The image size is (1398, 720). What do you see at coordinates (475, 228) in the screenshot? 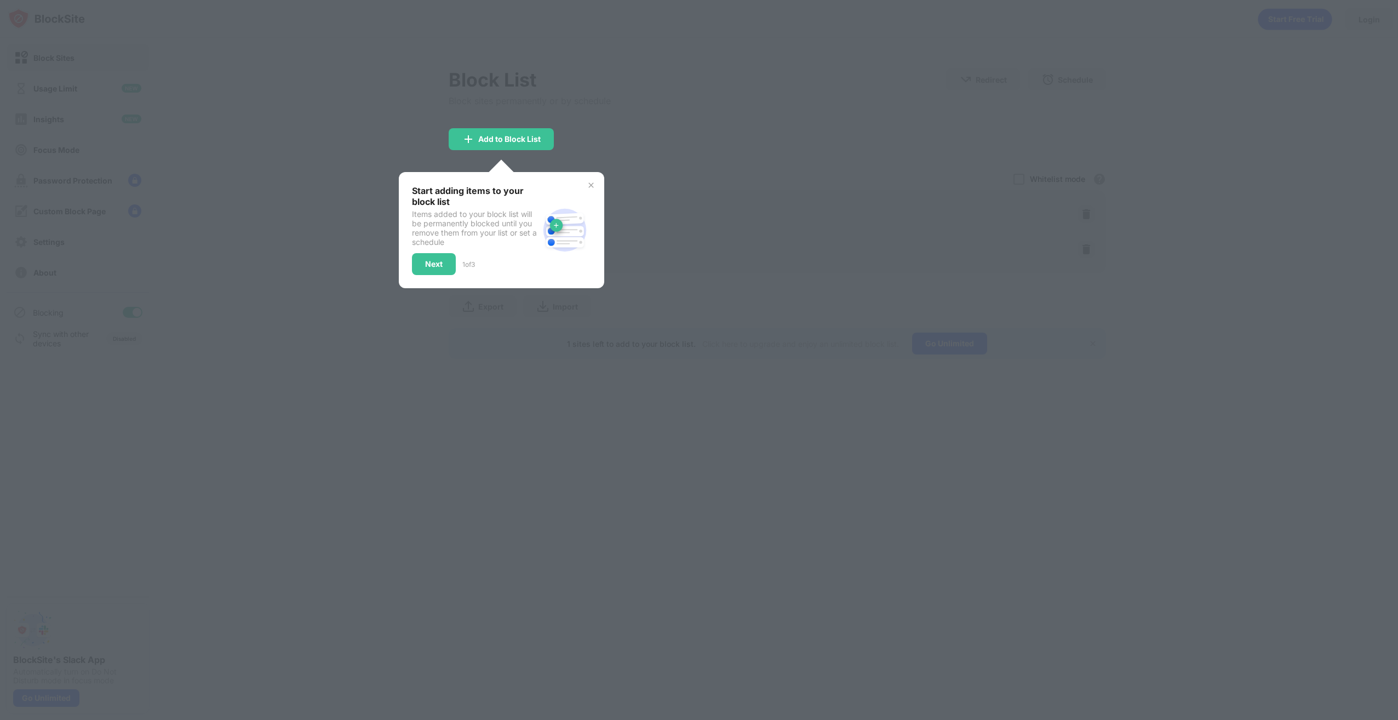
I see `div: Items added to your block list will be permanently blocked until you remove them from your list o...` at bounding box center [475, 228].